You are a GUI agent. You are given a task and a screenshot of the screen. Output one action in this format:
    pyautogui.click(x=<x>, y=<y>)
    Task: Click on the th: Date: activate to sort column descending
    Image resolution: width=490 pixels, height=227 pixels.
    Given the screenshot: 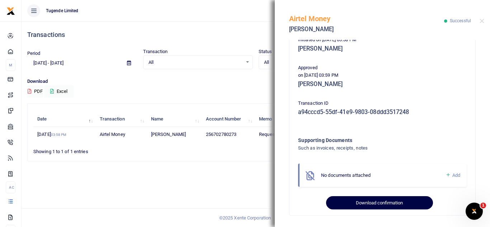 What is the action you would take?
    pyautogui.click(x=64, y=119)
    